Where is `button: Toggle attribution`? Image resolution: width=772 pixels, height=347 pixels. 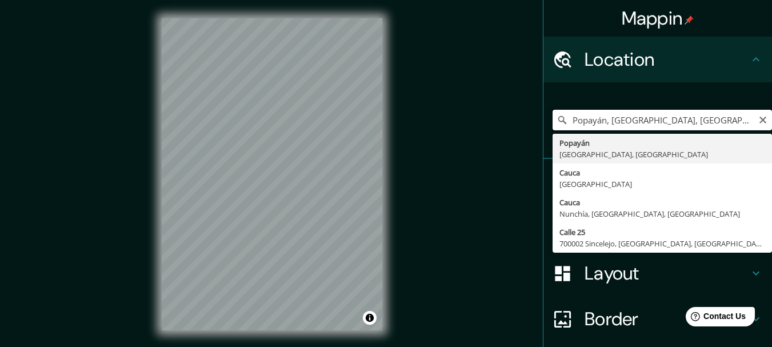 button: Toggle attribution is located at coordinates (370, 318).